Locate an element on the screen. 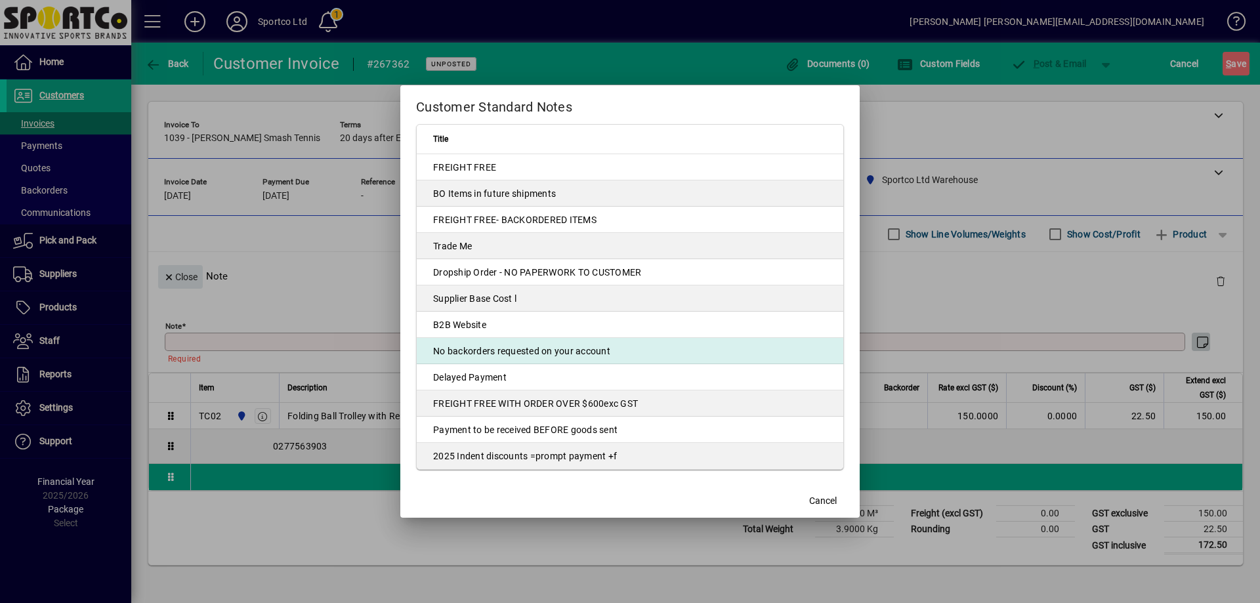 This screenshot has width=1260, height=603. td: Supplier Base Cost l is located at coordinates (630, 299).